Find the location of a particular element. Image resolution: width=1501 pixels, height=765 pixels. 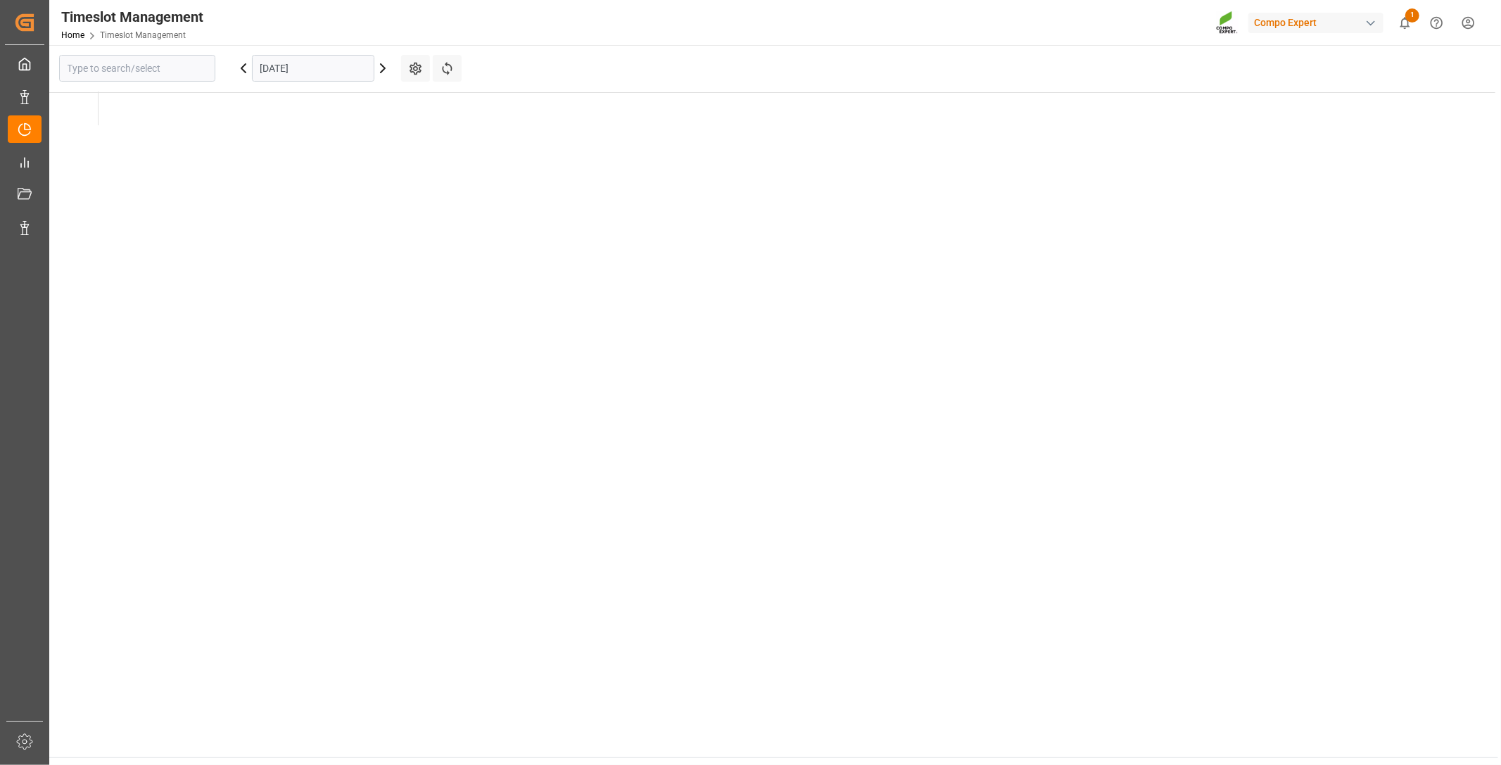

div: Compo Expert is located at coordinates (1316, 23).